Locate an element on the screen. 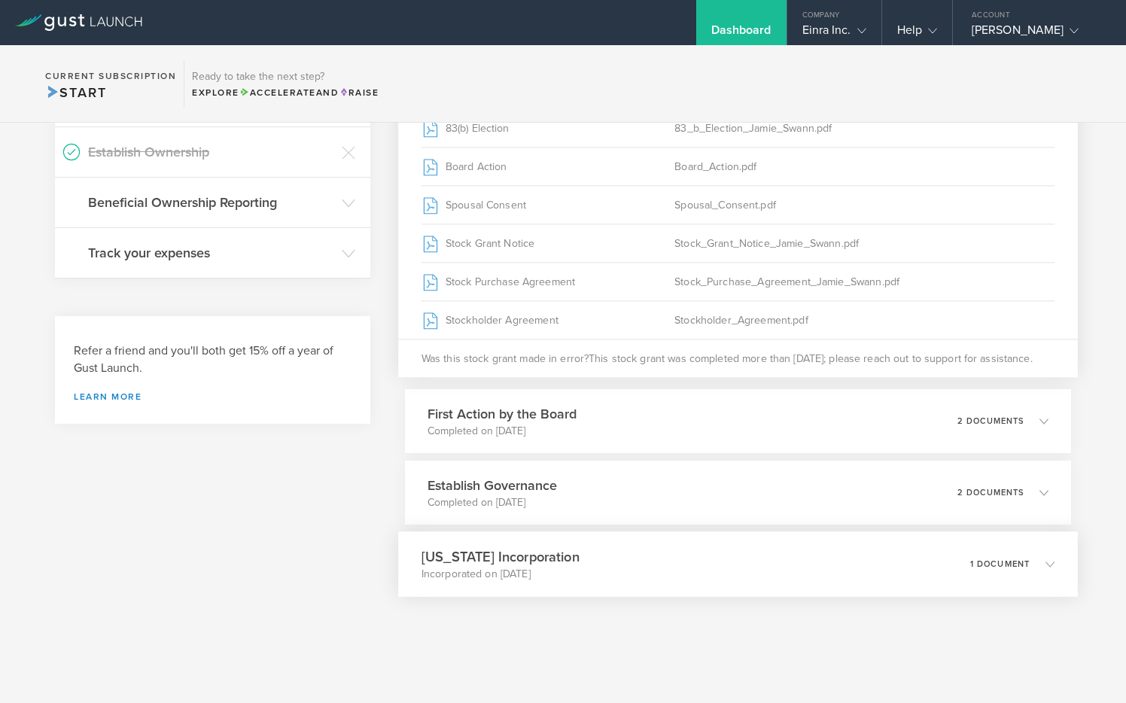  div: Stock_Purchase_Agreement_Jamie_Swann.pdf is located at coordinates (865, 282).